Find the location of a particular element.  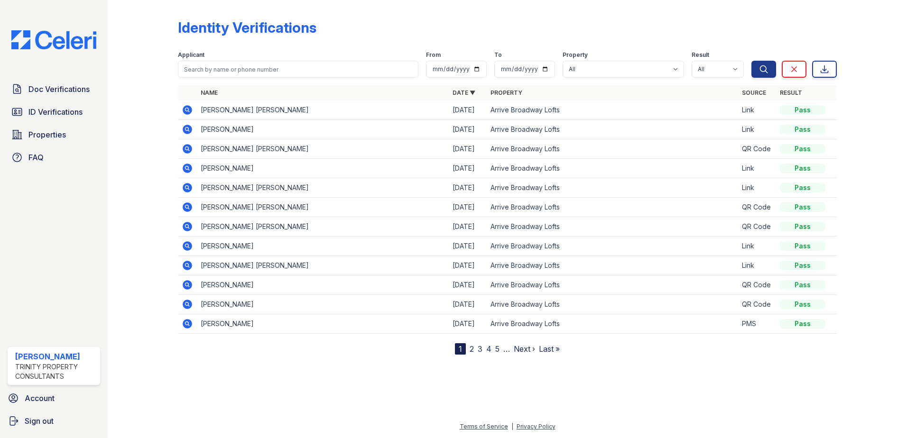

a: Last » is located at coordinates (549, 349).